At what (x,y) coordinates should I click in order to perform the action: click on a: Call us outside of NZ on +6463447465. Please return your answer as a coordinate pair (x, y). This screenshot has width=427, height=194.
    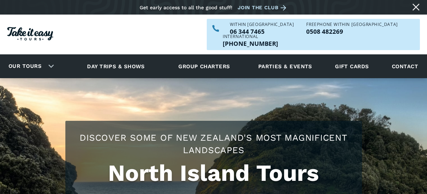
    Looking at the image, I should click on (251, 43).